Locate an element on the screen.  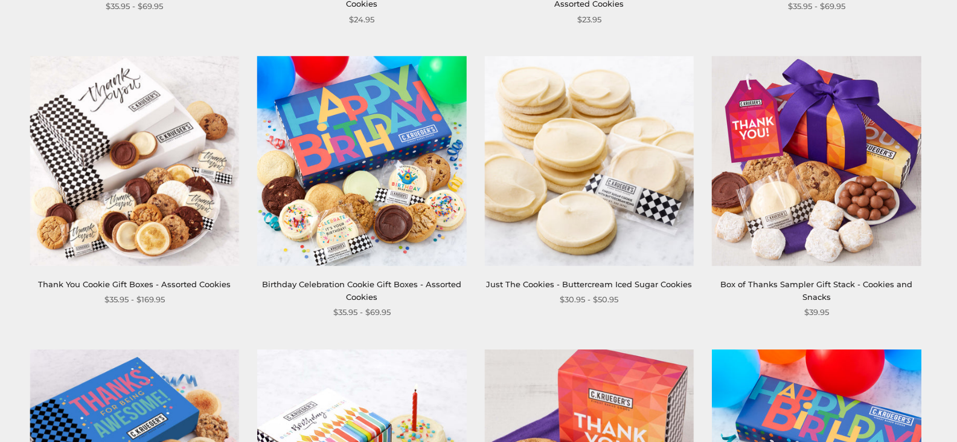
span: $24.95 is located at coordinates (362, 19).